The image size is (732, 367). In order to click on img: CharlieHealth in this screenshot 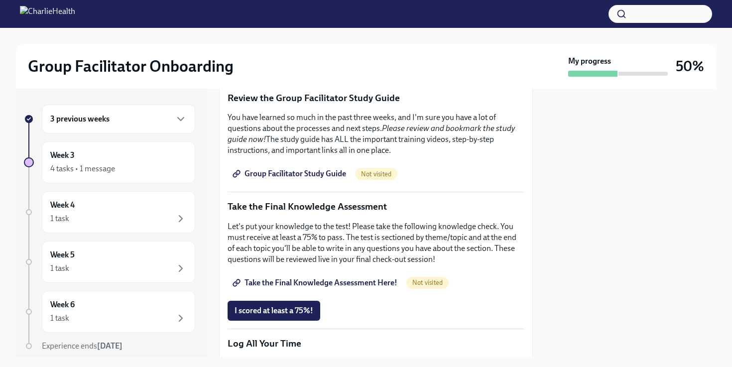, I will do `click(47, 14)`.